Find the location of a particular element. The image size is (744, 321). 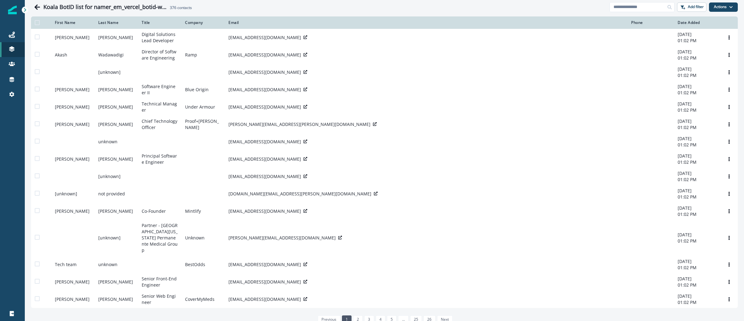

td: Software Engineer II is located at coordinates (160, 90).